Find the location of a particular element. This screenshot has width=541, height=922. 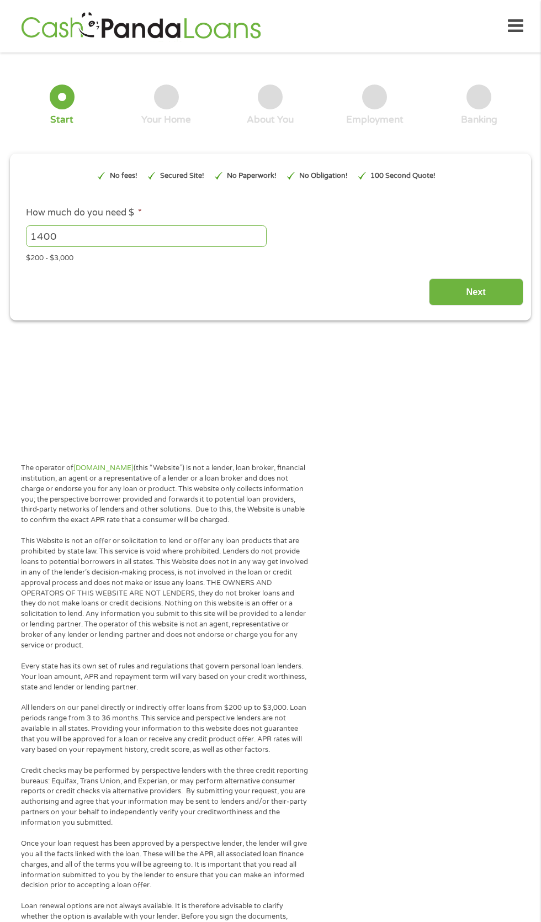

div: $200 - $3,000 is located at coordinates (271, 256).